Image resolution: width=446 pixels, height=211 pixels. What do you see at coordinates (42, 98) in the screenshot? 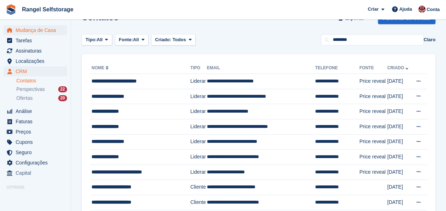
I see `a: Ofertas 20` at bounding box center [42, 98].